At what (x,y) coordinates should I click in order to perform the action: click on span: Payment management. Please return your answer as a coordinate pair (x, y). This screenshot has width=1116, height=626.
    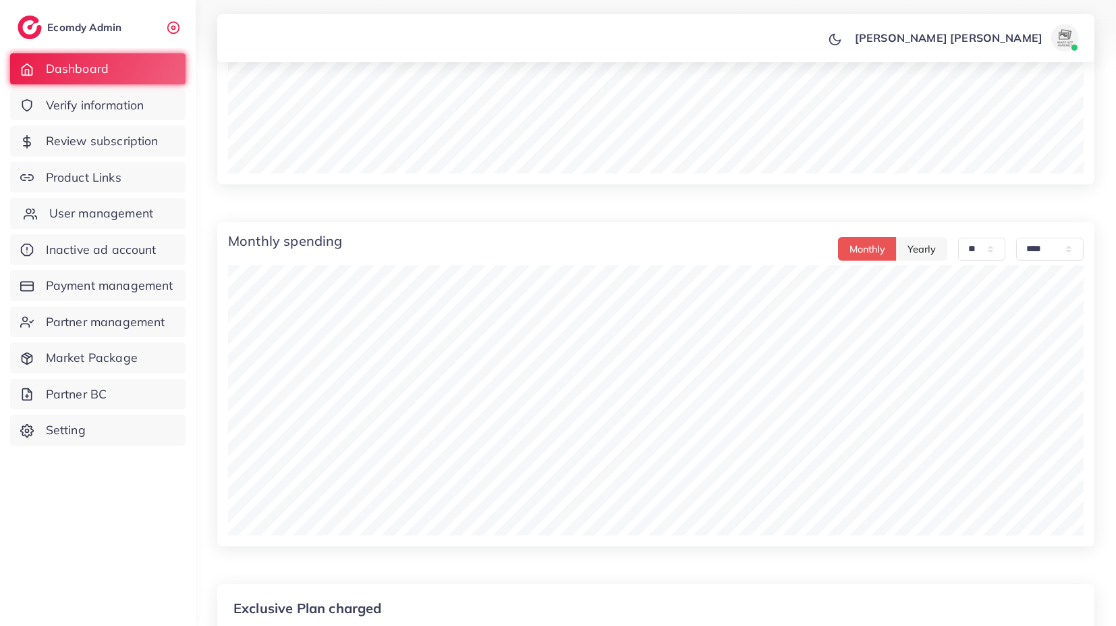
    Looking at the image, I should click on (109, 286).